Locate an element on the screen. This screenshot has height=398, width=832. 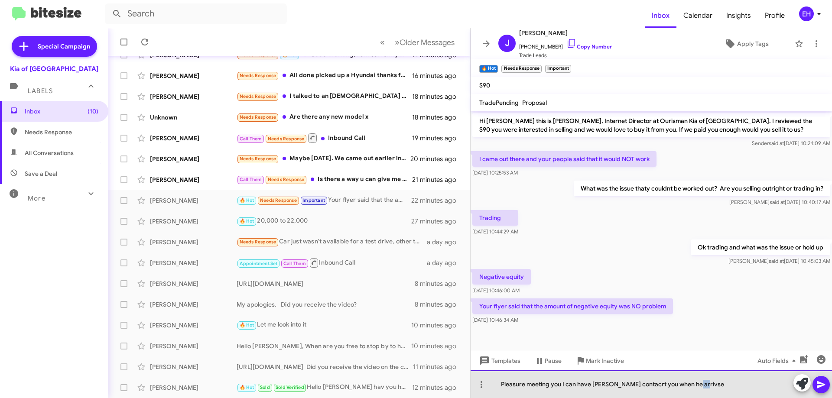
div: 8 minutes ago is located at coordinates (439, 305).